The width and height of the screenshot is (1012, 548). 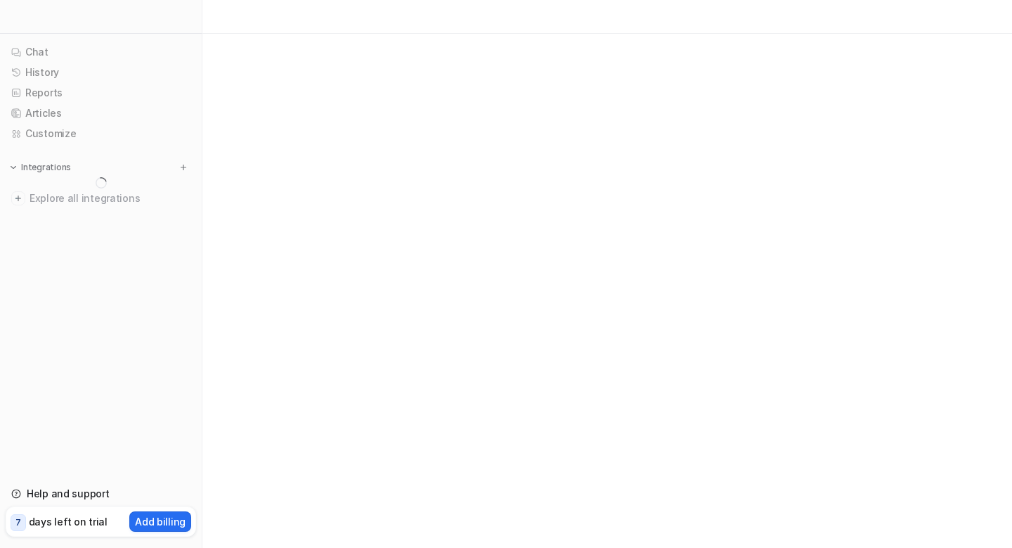 What do you see at coordinates (101, 198) in the screenshot?
I see `a: Explore all integrations` at bounding box center [101, 198].